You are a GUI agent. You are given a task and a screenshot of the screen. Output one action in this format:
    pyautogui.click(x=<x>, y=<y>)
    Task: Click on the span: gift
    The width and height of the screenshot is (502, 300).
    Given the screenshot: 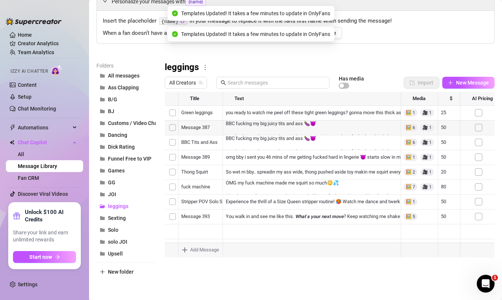 What is the action you would take?
    pyautogui.click(x=17, y=216)
    